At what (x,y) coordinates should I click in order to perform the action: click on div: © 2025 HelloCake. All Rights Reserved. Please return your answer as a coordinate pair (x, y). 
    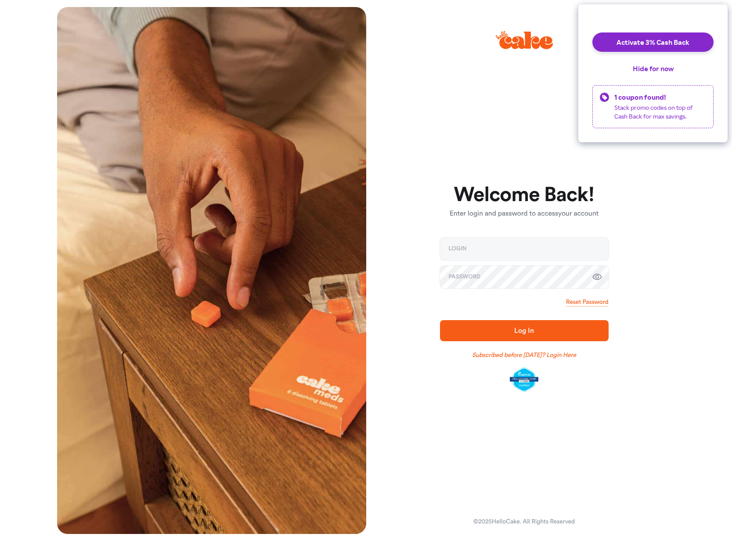
    Looking at the image, I should click on (524, 521).